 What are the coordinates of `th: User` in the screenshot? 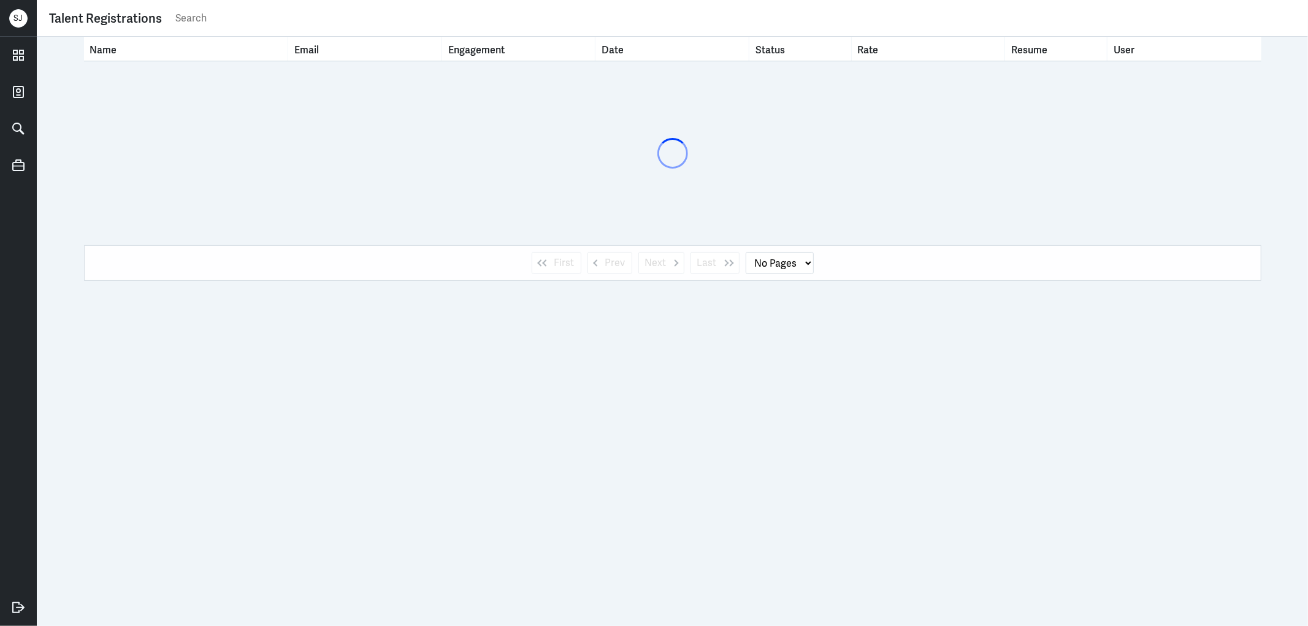 It's located at (1184, 48).